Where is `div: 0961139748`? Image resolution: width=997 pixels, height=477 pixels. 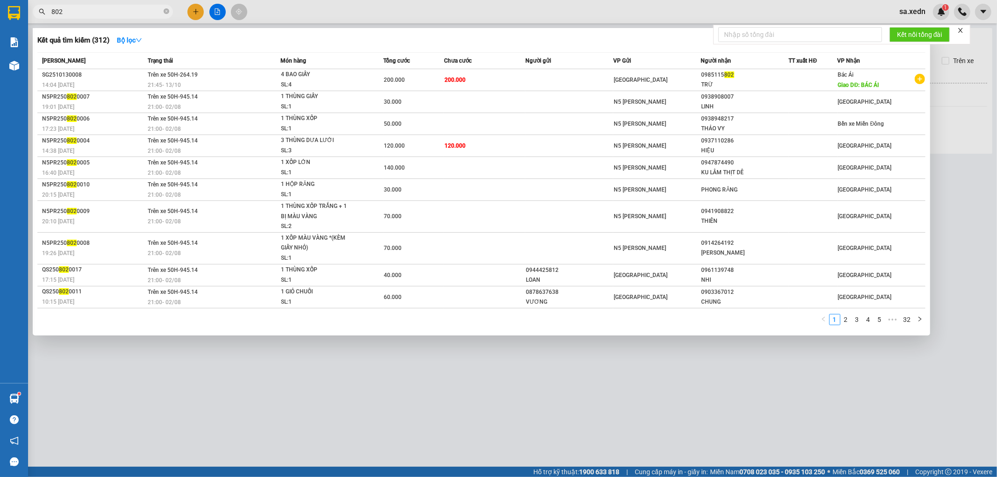 div: 0961139748 is located at coordinates (745, 270).